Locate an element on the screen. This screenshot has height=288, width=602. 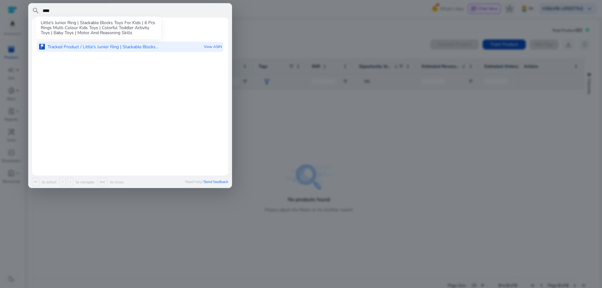
p: Tracked Product / Little's Junior Ring | Stackable Blocks... is located at coordinates (103, 47).